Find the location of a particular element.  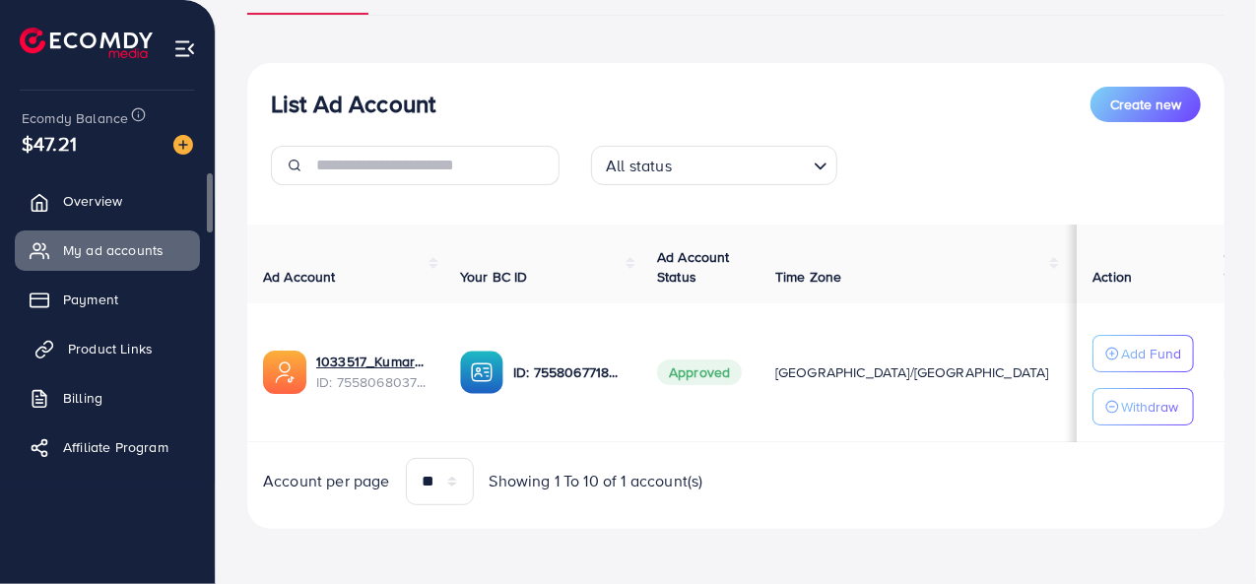

span: Create new is located at coordinates (1145, 104).